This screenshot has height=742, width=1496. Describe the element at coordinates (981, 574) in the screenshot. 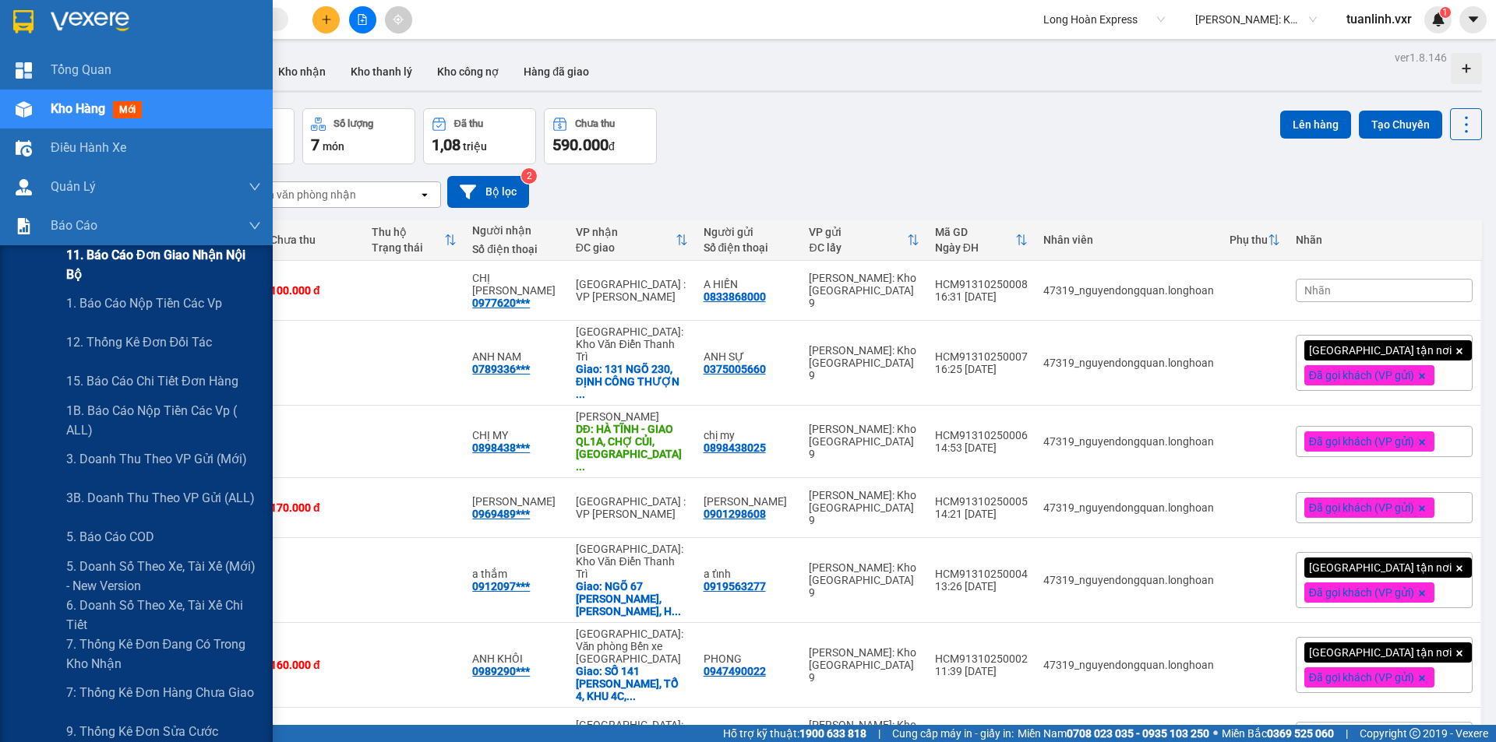

I see `div: HCM91310250004` at that location.